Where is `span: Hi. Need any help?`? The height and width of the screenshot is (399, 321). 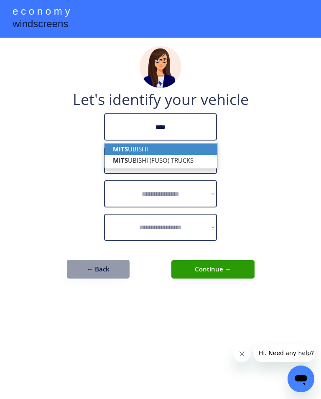
span: Hi. Need any help? is located at coordinates (33, 9).